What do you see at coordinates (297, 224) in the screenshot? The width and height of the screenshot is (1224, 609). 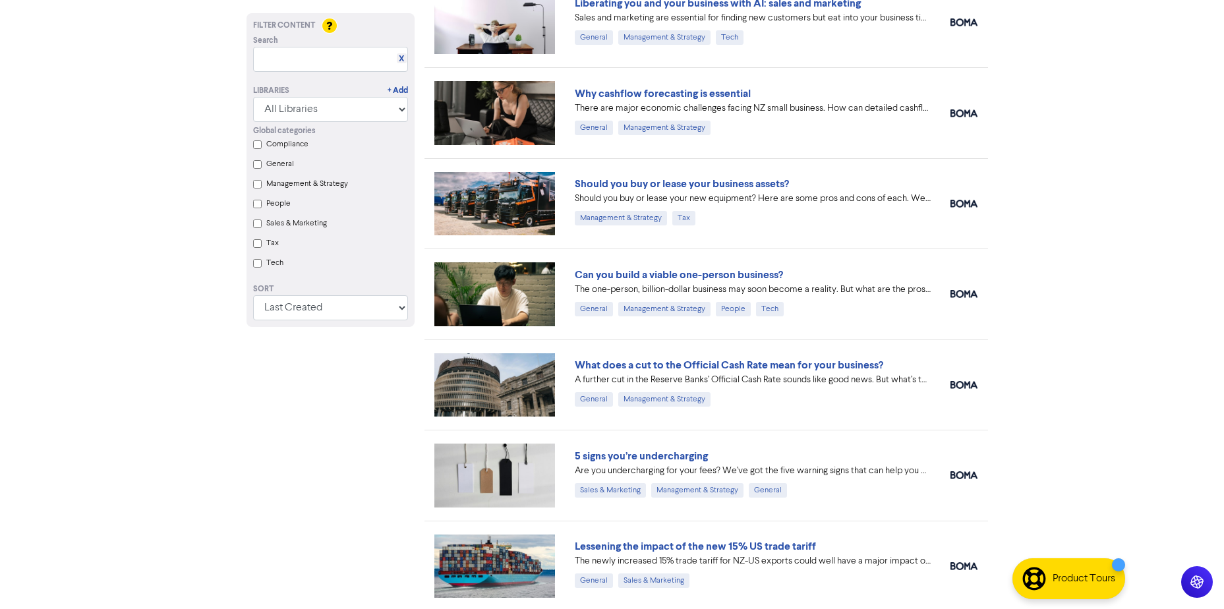 I see `label: Sales & Marketing` at bounding box center [297, 224].